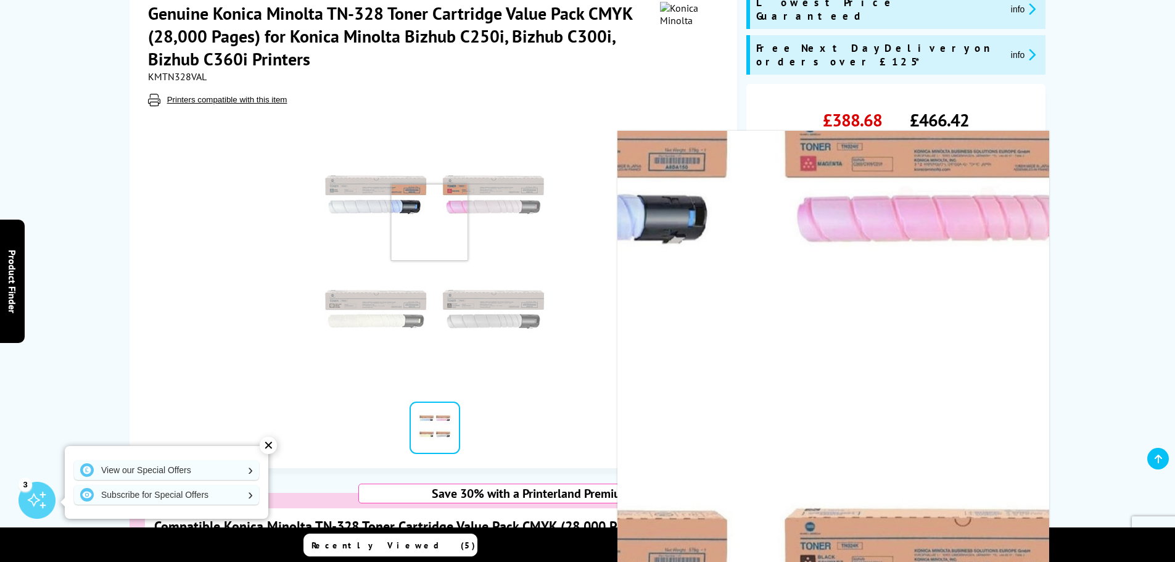 This screenshot has width=1175, height=562. I want to click on span: ex VAT @ 20%, so click(855, 138).